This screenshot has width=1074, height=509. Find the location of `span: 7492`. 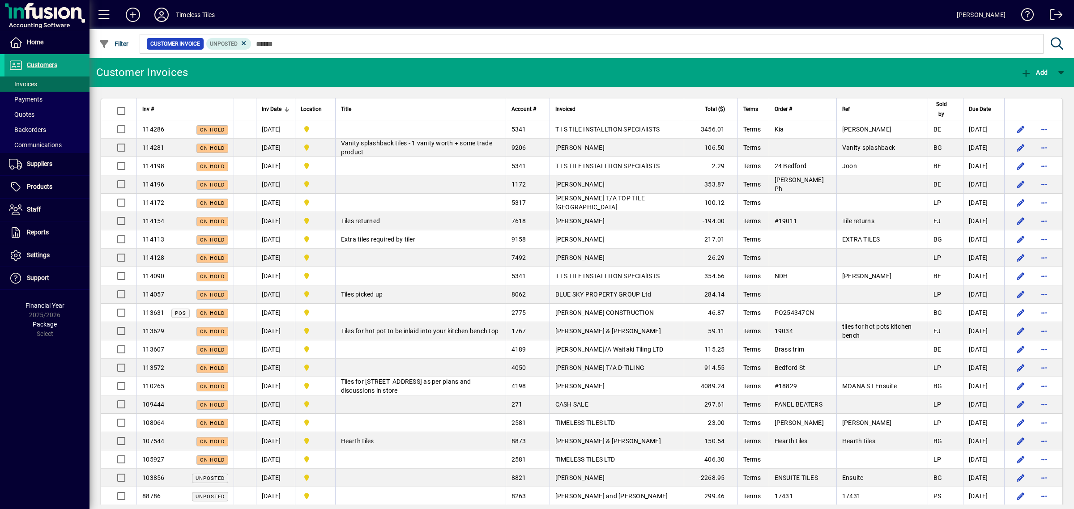

span: 7492 is located at coordinates (519, 258).